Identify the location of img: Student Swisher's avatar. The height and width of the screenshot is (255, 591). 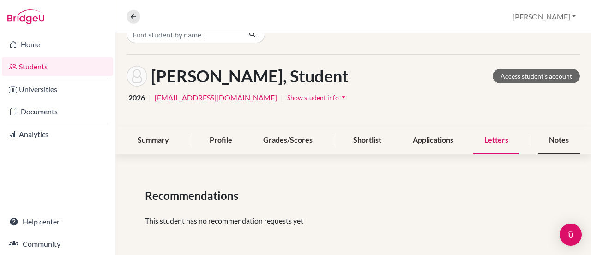
(137, 76).